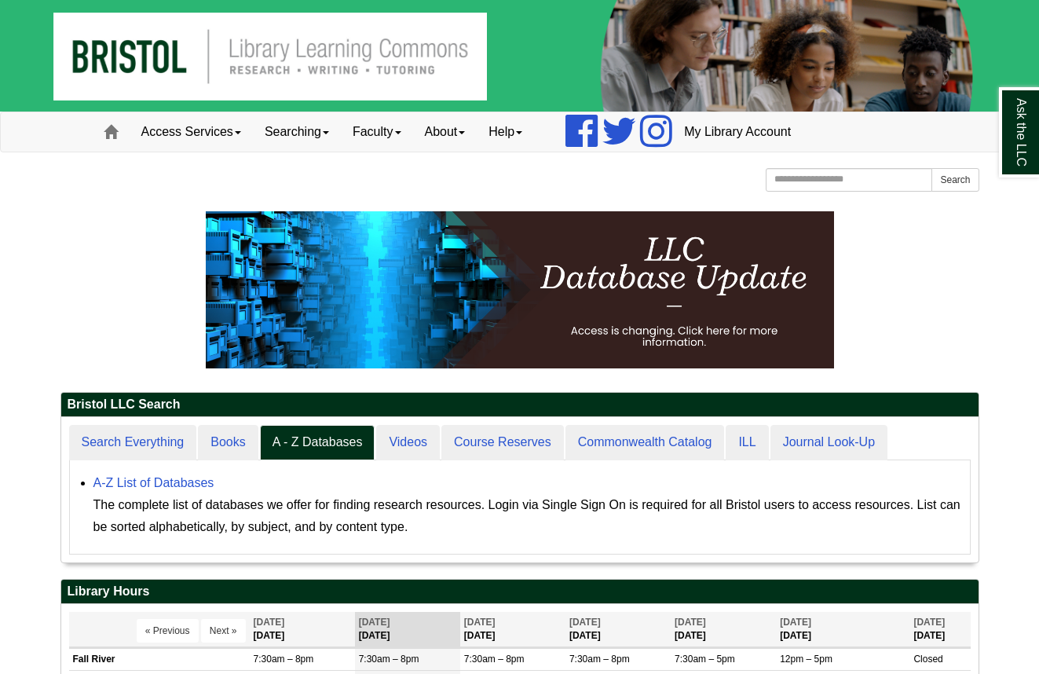 The image size is (1039, 674). I want to click on img: HTML tutorial, so click(520, 290).